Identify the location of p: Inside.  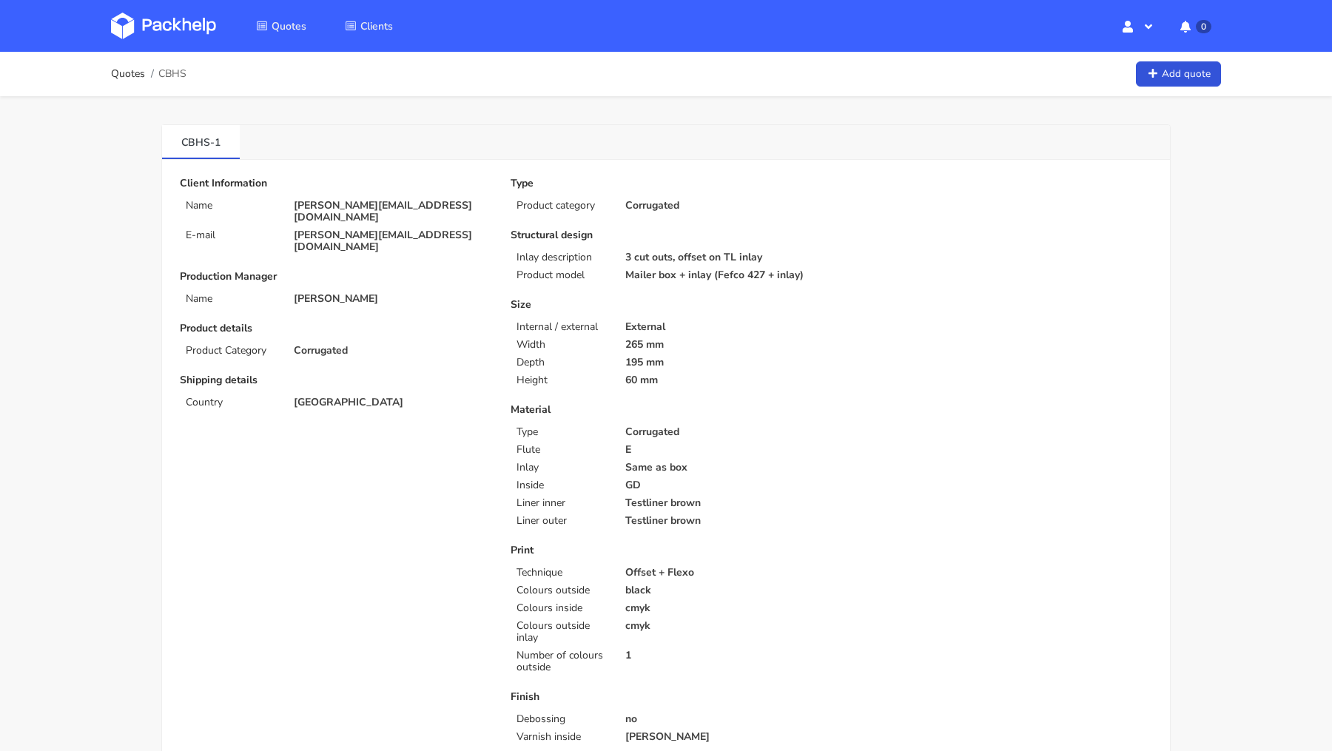
(562, 486).